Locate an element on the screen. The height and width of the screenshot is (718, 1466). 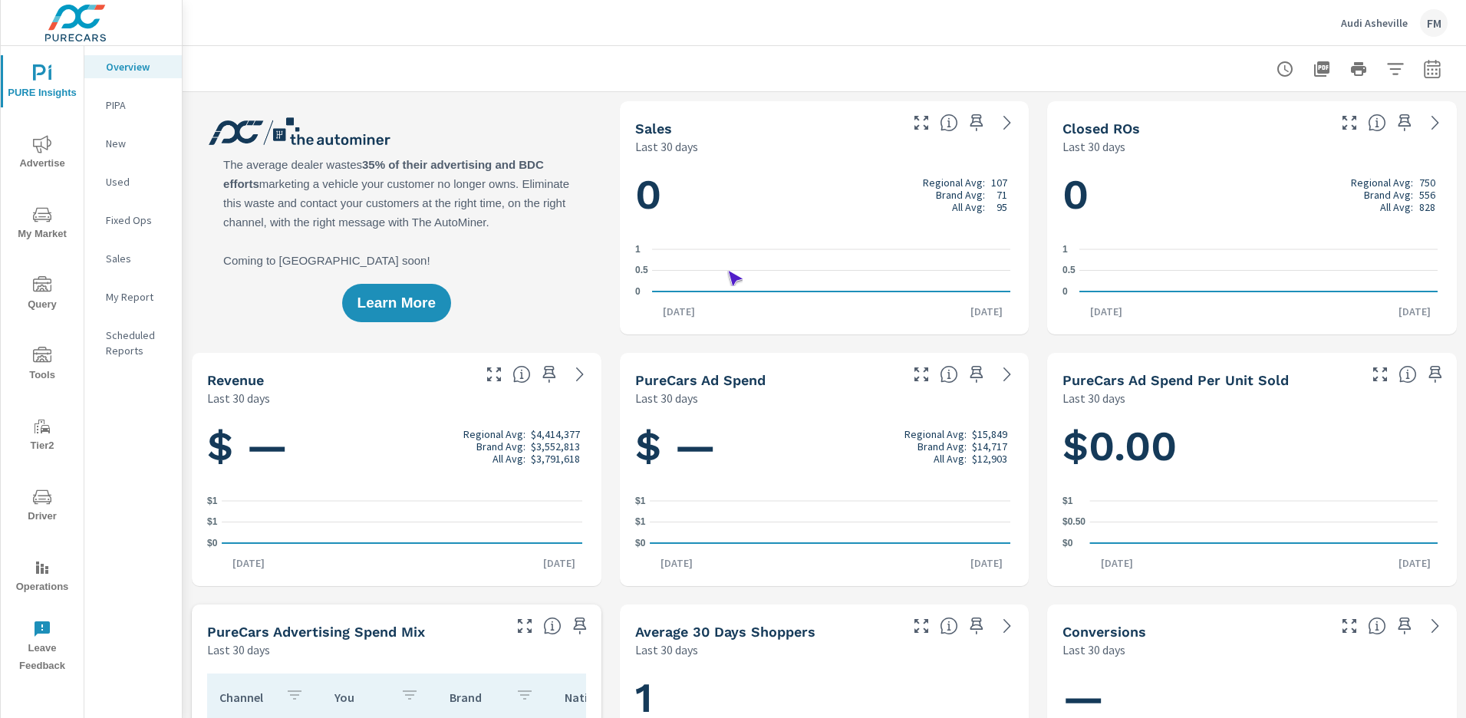
p: $3,791,618 is located at coordinates (555, 459).